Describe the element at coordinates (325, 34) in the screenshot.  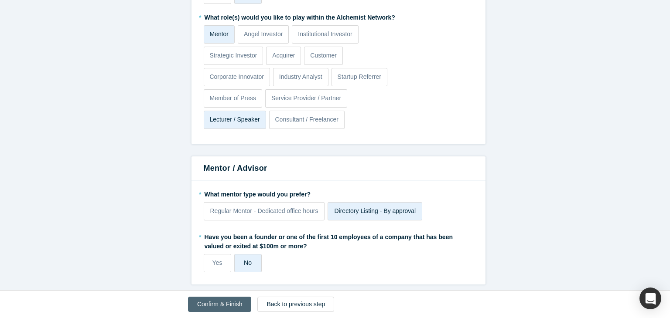
I see `p: Institutional Investor` at that location.